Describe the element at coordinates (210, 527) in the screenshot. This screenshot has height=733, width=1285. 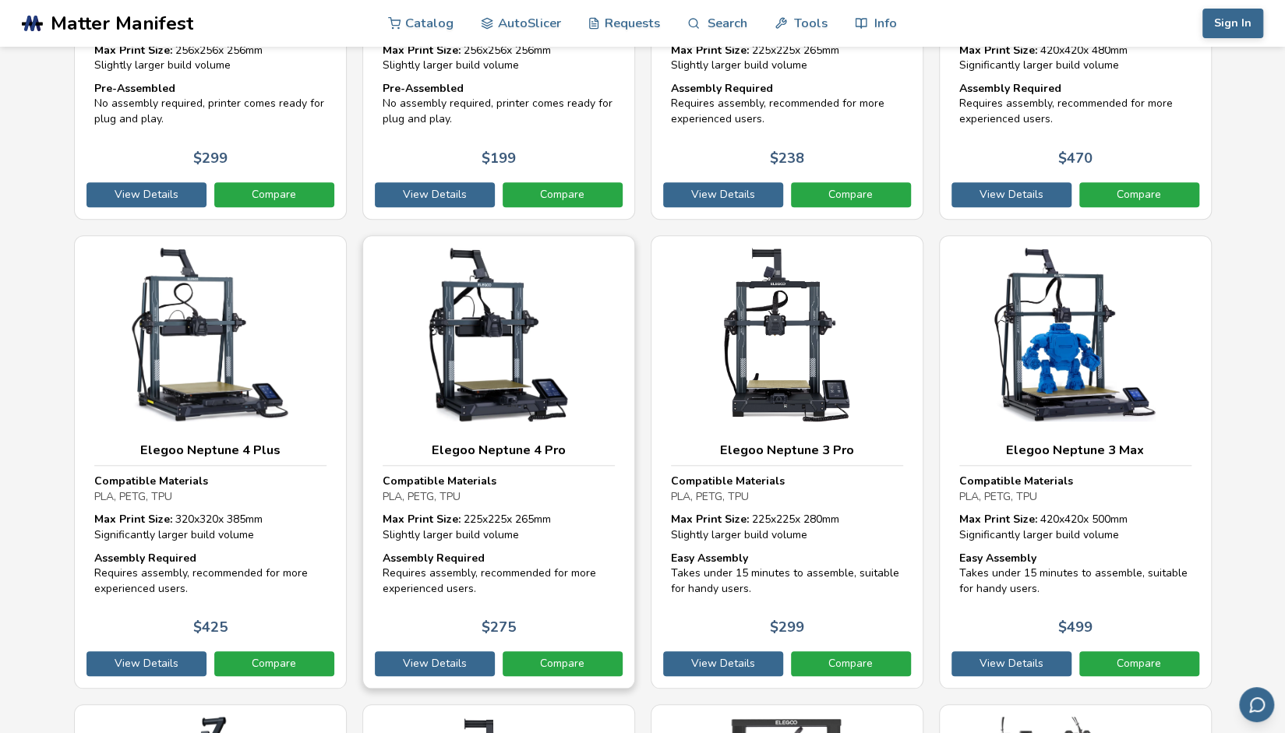
I see `div: 320 x 320 x 385 mm Significantly larger build volume` at that location.